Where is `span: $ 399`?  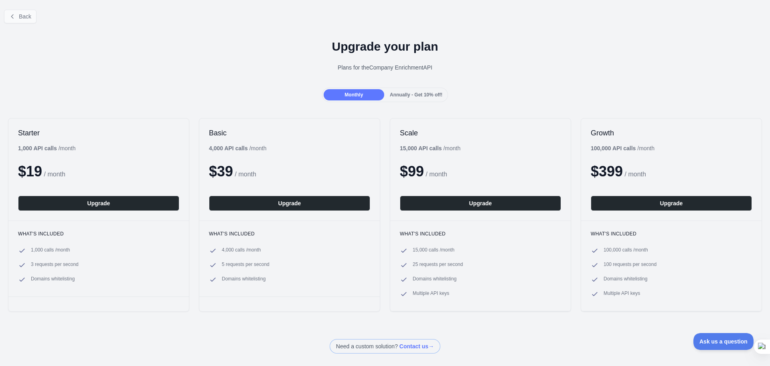
span: $ 399 is located at coordinates (607, 171).